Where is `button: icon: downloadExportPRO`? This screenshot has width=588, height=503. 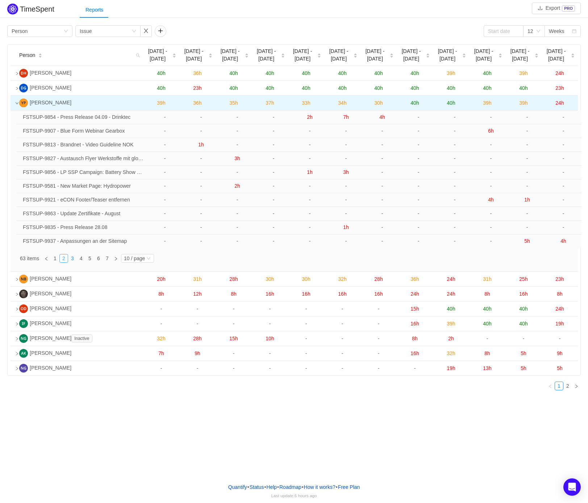
button: icon: downloadExportPRO is located at coordinates (556, 8).